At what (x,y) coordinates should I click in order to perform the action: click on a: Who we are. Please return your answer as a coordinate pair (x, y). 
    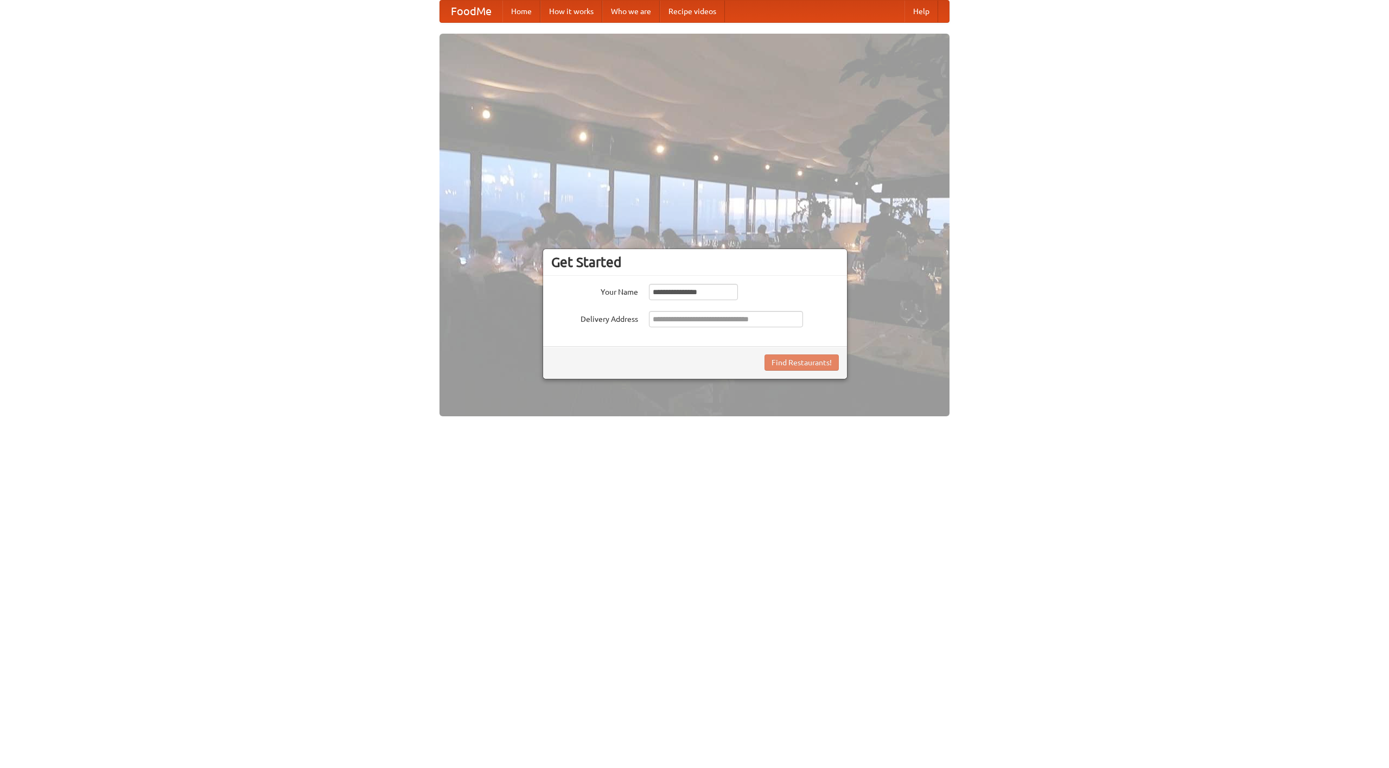
    Looking at the image, I should click on (631, 11).